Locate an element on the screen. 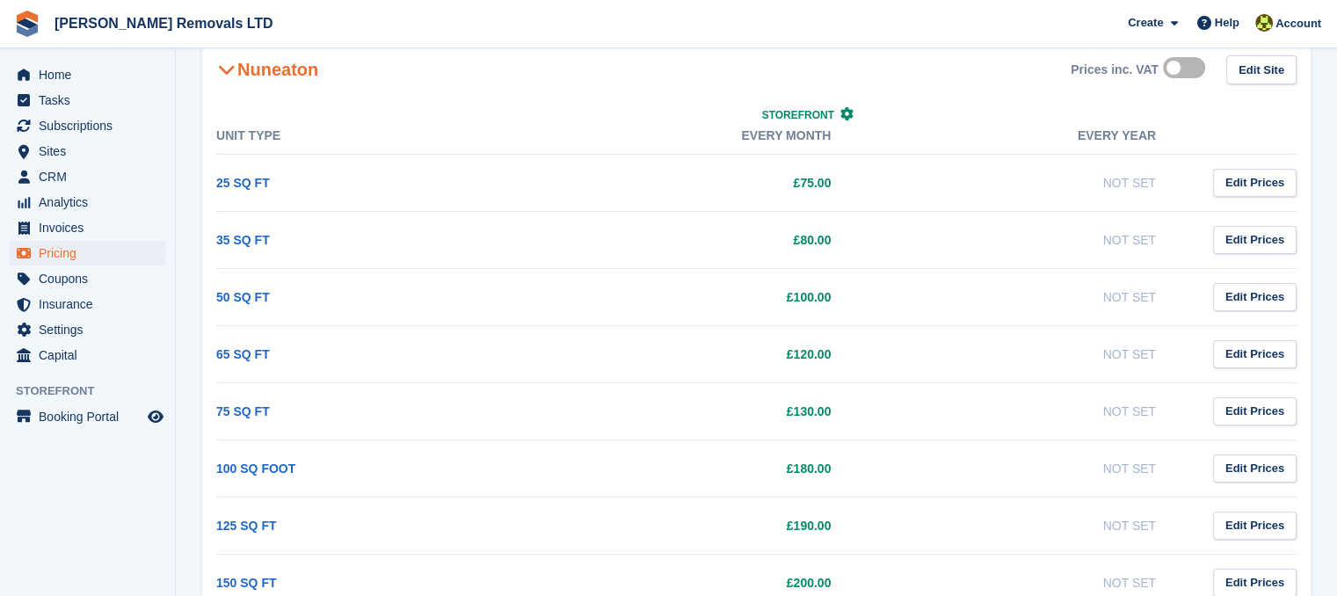 The height and width of the screenshot is (596, 1337). span: Booking Portal is located at coordinates (91, 417).